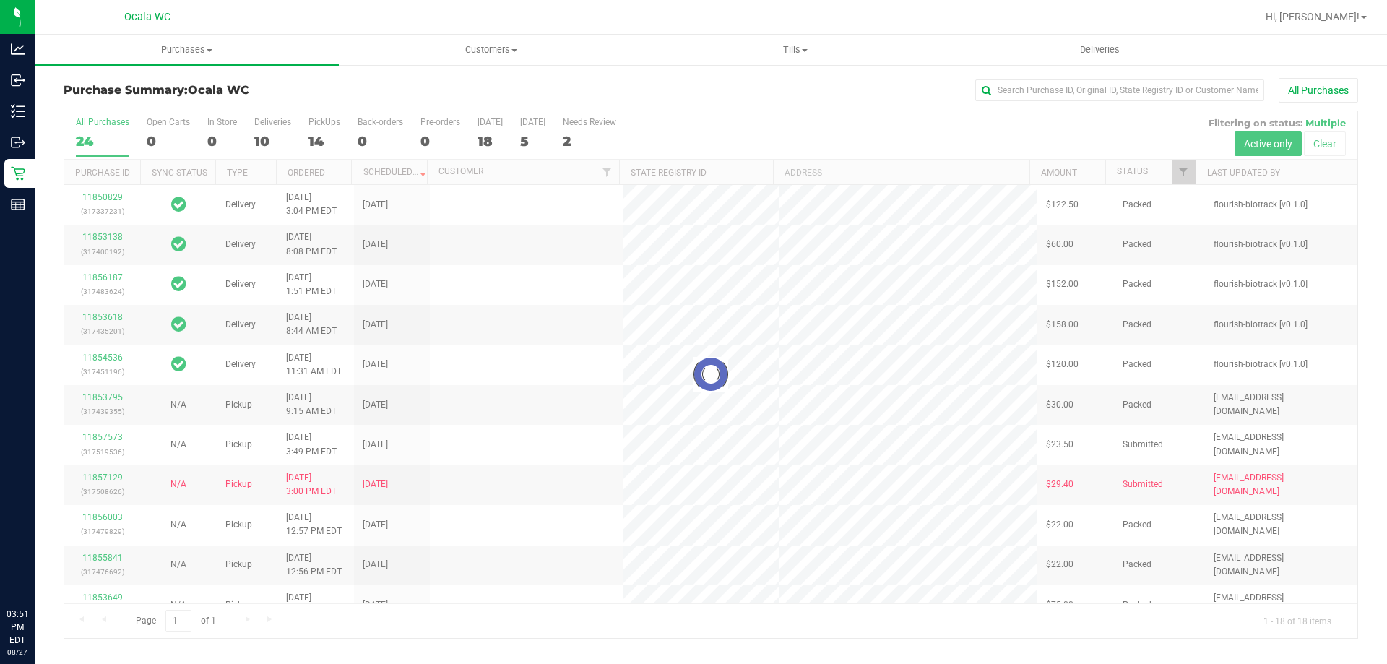  Describe the element at coordinates (1119, 90) in the screenshot. I see `input: Search Purchase ID, Original ID, State Registry ID or Customer Name...` at that location.